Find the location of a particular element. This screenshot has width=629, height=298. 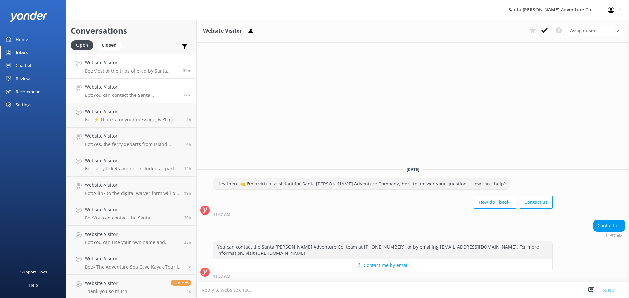

button: 📩 Contact me by email is located at coordinates (383, 266).